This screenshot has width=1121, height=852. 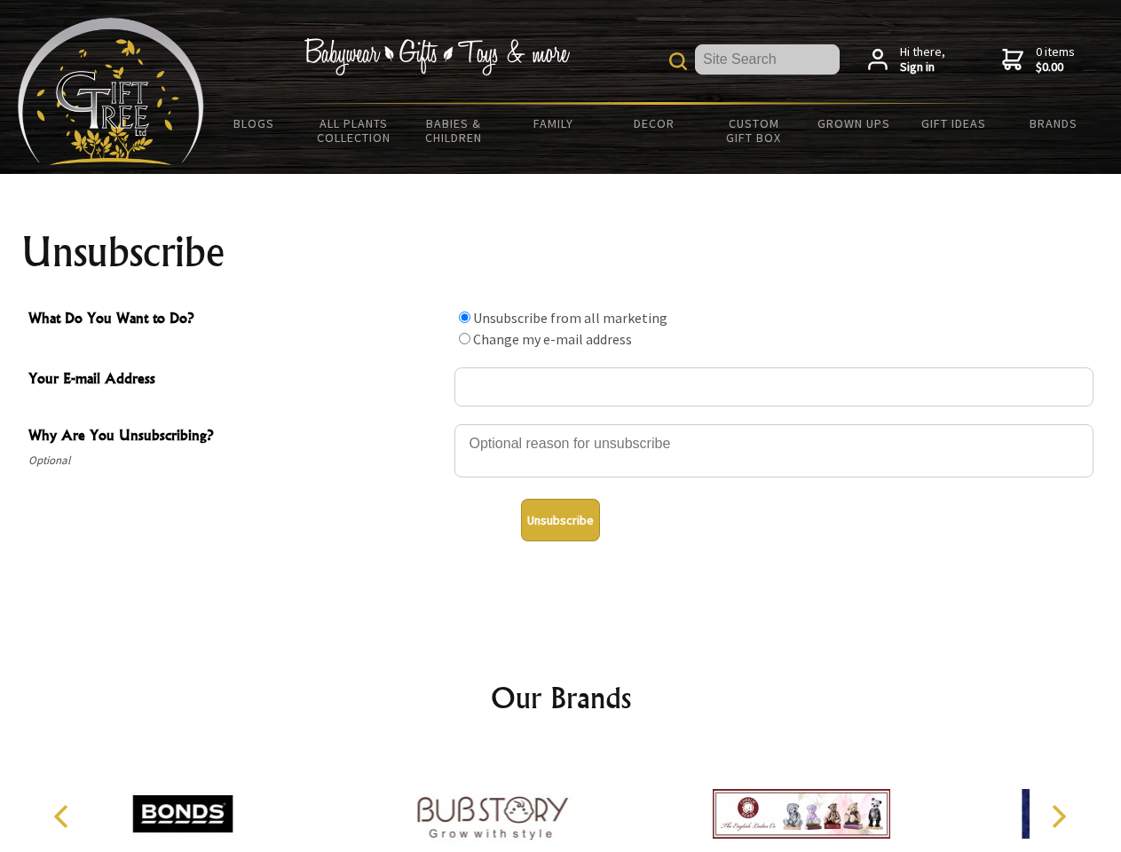 What do you see at coordinates (853, 123) in the screenshot?
I see `a: Grown Ups` at bounding box center [853, 123].